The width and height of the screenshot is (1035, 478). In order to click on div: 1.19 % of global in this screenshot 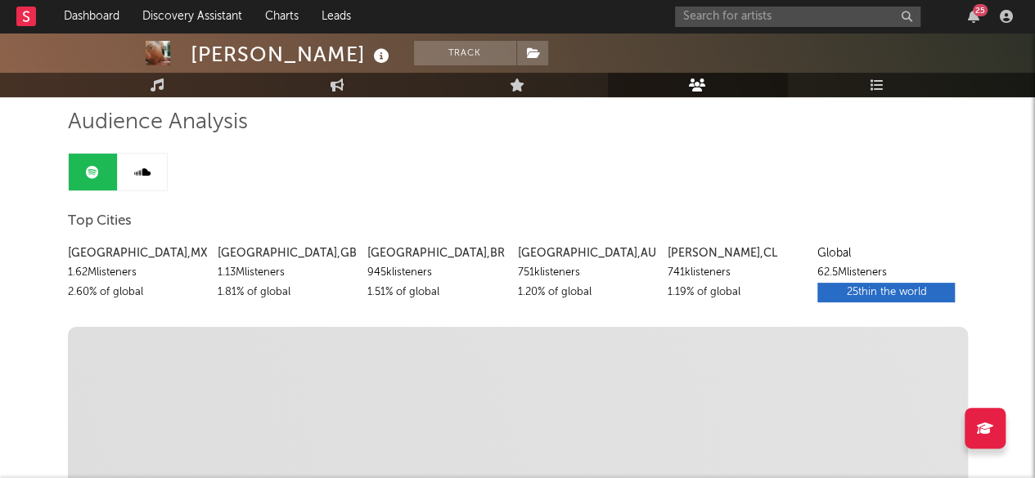, I will do `click(736, 293)`.